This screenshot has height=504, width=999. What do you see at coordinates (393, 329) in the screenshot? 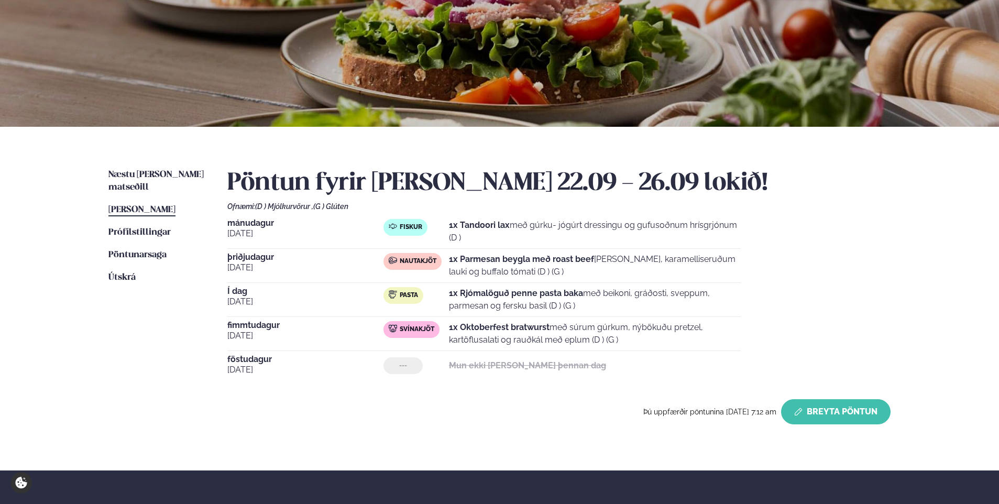
I see `img: pork.svg` at bounding box center [393, 329].